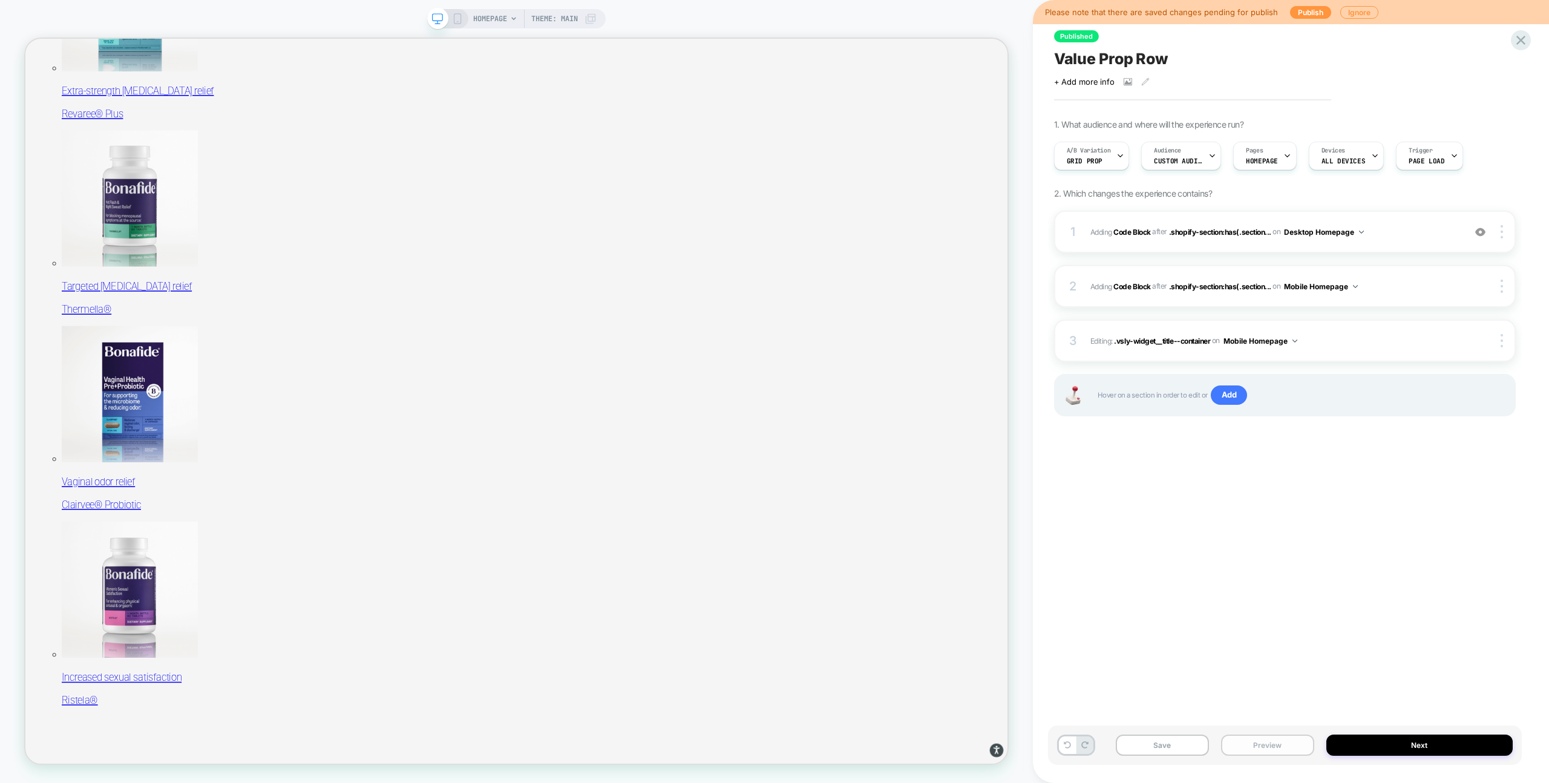 The image size is (1549, 783). I want to click on a: Clairvee Probiotic Vaginal odor relief Clairvee® Probiotic, so click(679, 507).